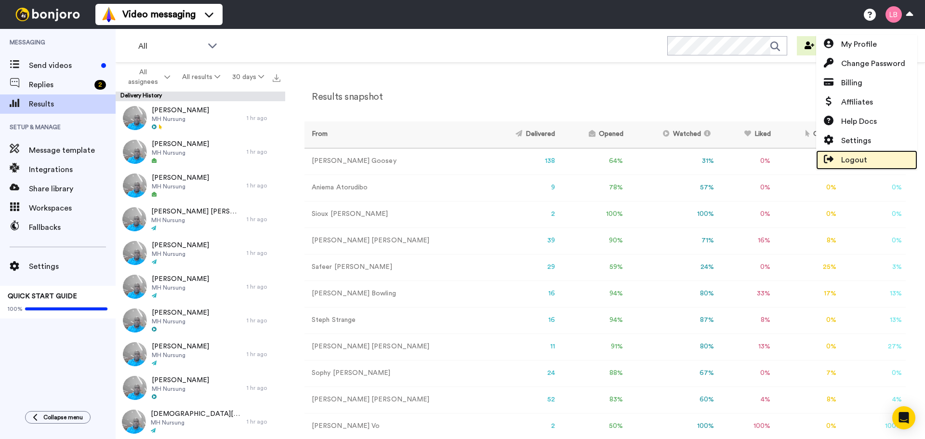 The width and height of the screenshot is (925, 439). I want to click on td: Steph Strange, so click(394, 320).